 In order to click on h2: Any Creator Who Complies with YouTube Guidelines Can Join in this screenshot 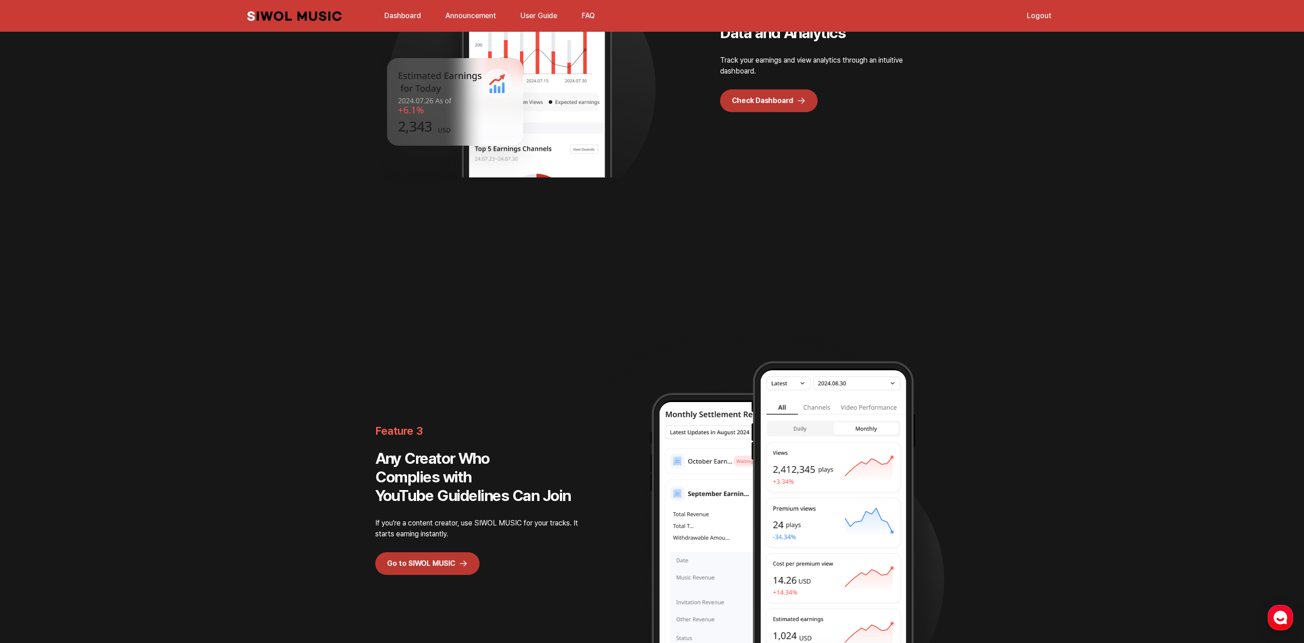, I will do `click(480, 477)`.